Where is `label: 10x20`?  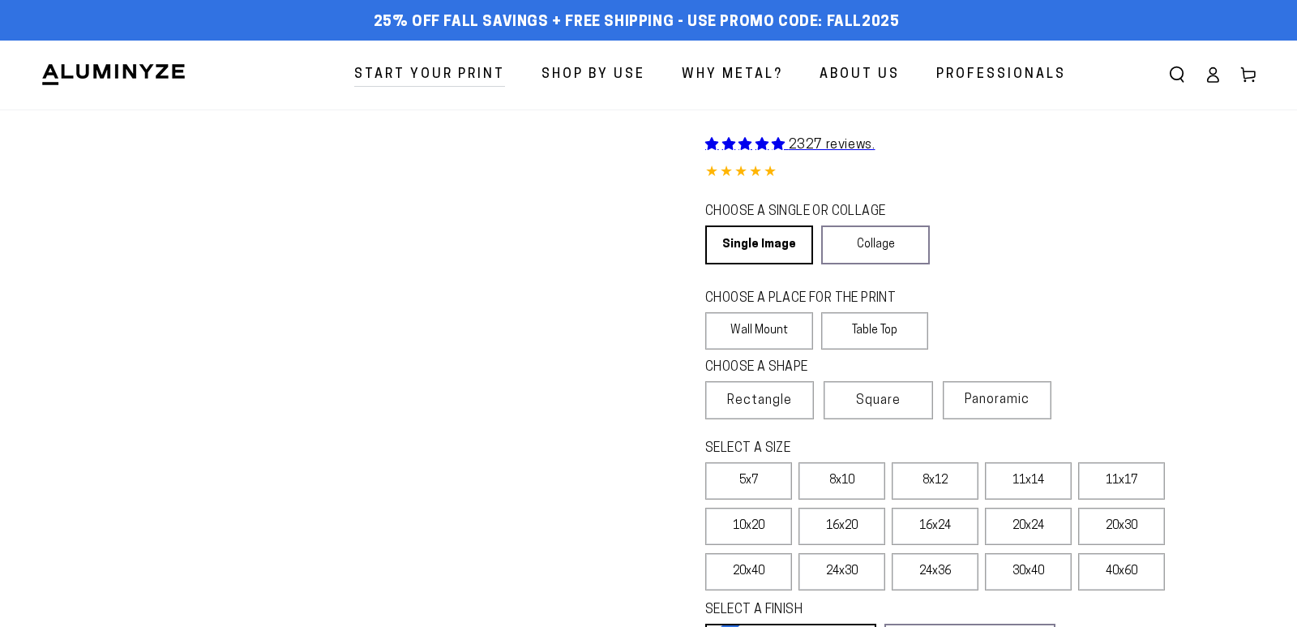 label: 10x20 is located at coordinates (748, 526).